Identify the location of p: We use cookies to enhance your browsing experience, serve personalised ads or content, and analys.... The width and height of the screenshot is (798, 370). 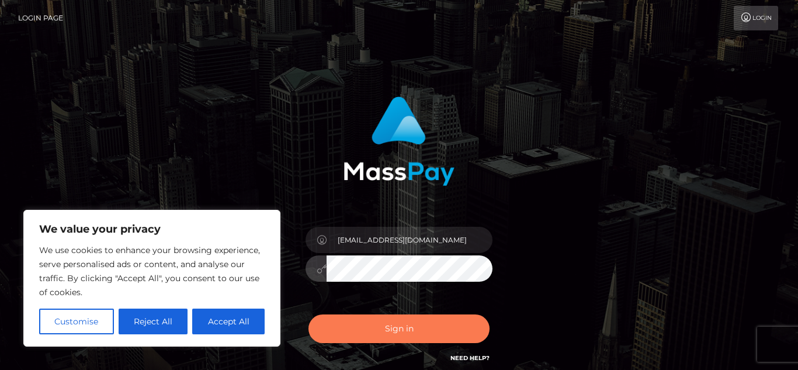
(152, 271).